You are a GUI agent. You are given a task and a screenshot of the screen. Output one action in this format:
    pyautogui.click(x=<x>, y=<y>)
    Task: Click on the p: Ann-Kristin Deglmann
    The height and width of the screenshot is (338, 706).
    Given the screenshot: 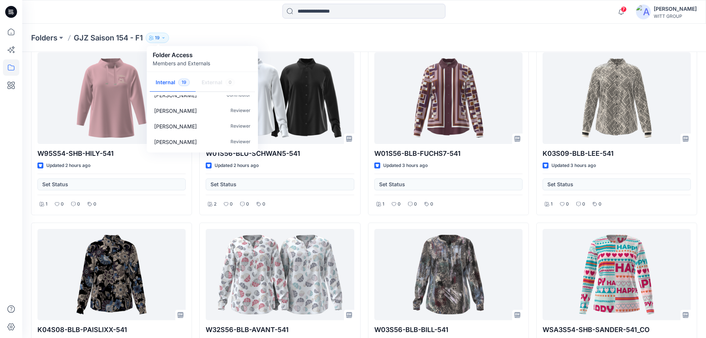 What is the action you would take?
    pyautogui.click(x=175, y=110)
    